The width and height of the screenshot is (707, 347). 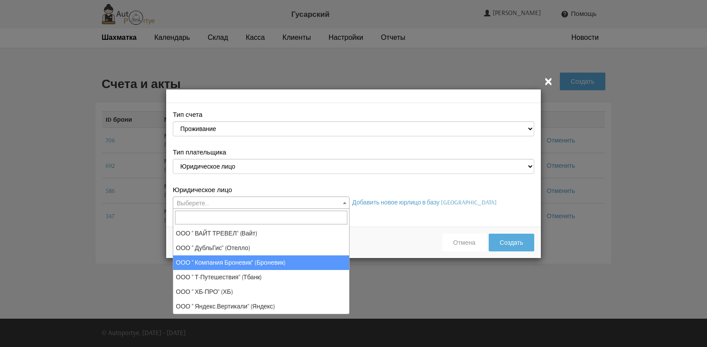 What do you see at coordinates (261, 306) in the screenshot?
I see `li: ООО " Яндекс.Вертикали" (Яндекс)` at bounding box center [261, 306].